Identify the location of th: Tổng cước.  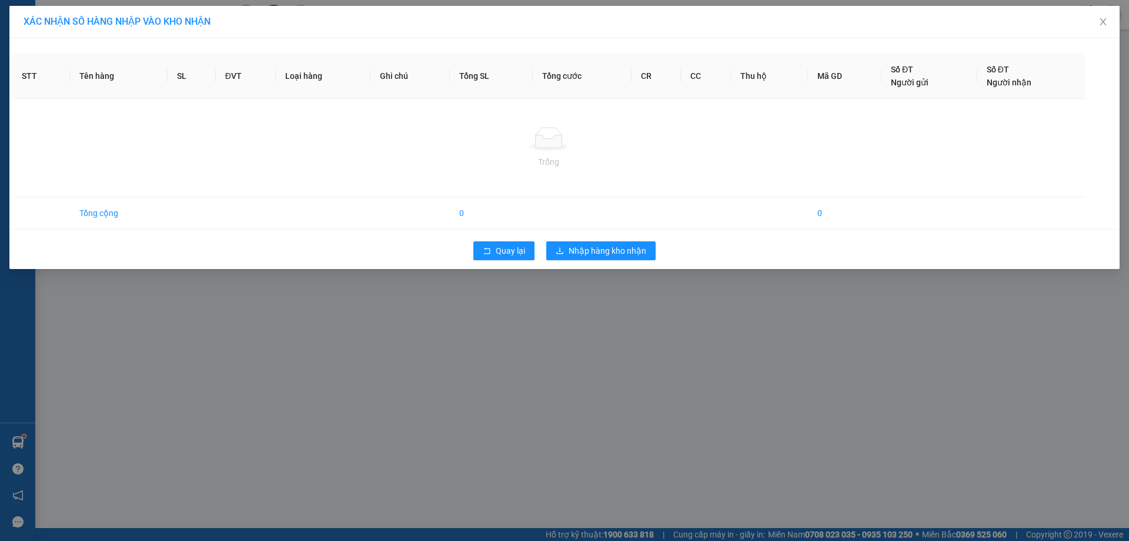
(582, 76).